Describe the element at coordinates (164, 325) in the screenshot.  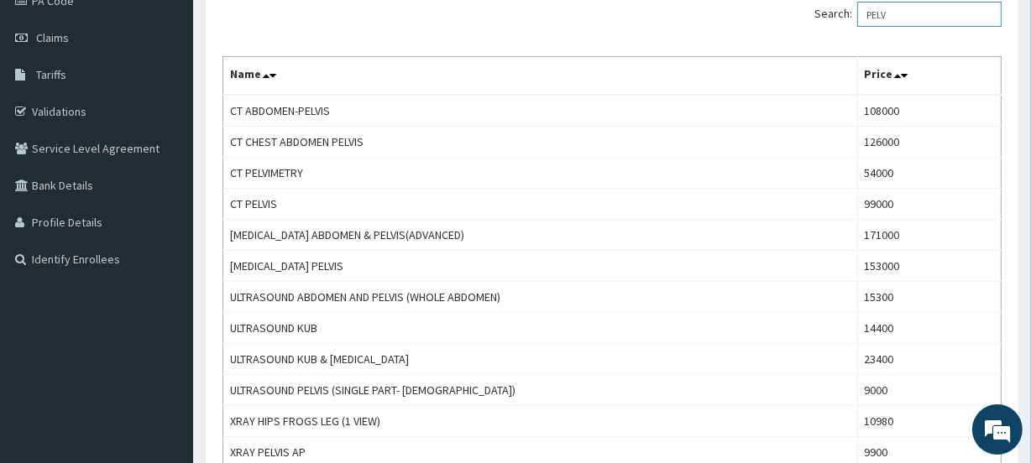
I see `textarea: Type your message and hit 'Enter'` at that location.